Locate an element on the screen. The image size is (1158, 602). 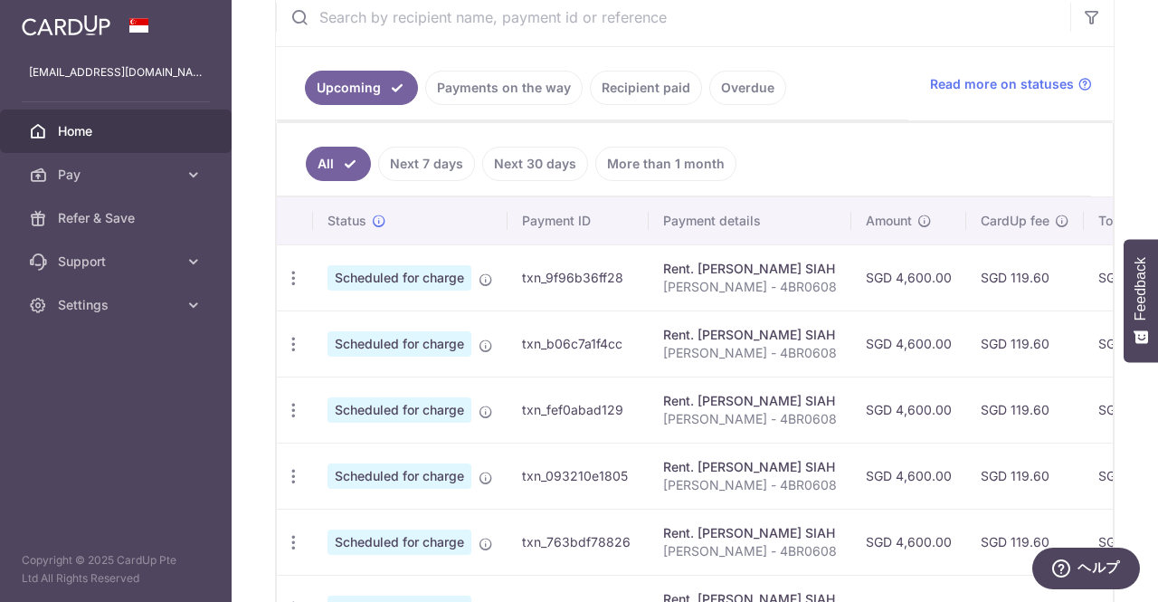
span: Pay is located at coordinates (118, 175).